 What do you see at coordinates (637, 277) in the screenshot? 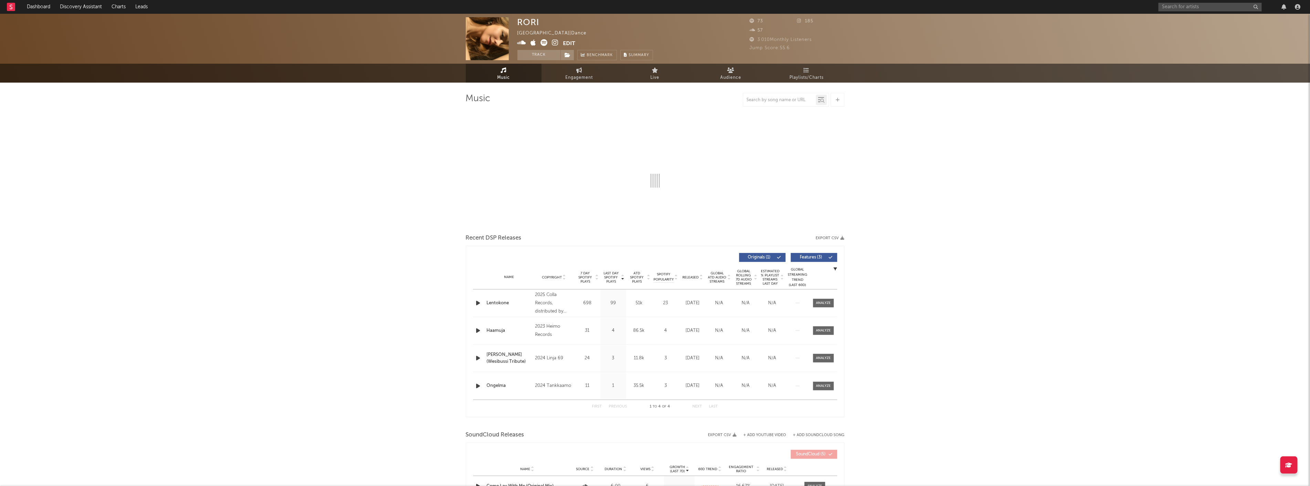
I see `span: ATD Spotify Plays` at bounding box center [637, 277].